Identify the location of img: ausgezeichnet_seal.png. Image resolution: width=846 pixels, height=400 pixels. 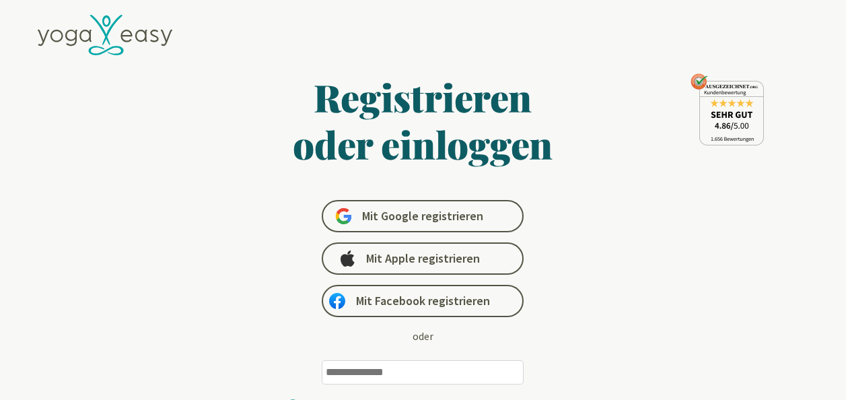
(726, 109).